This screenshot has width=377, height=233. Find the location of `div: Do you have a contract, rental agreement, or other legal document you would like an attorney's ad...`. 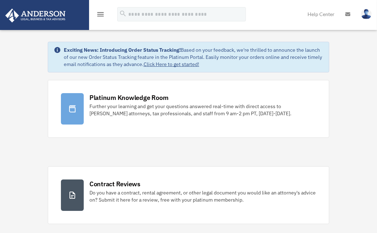

div: Do you have a contract, rental agreement, or other legal document you would like an attorney's ad... is located at coordinates (203, 196).